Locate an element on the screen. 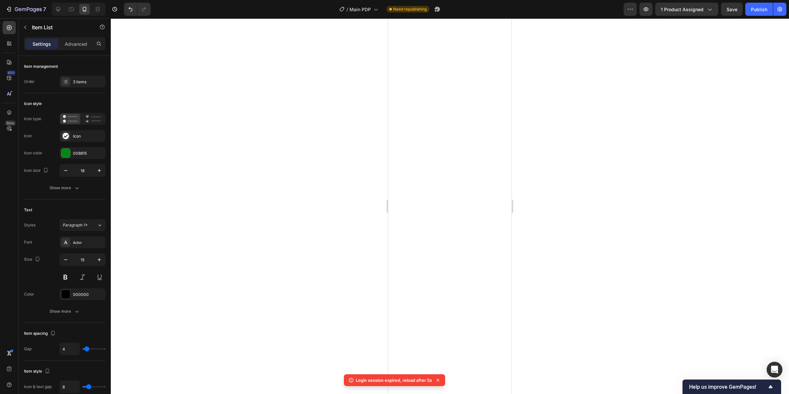  div: Text is located at coordinates (28, 210).